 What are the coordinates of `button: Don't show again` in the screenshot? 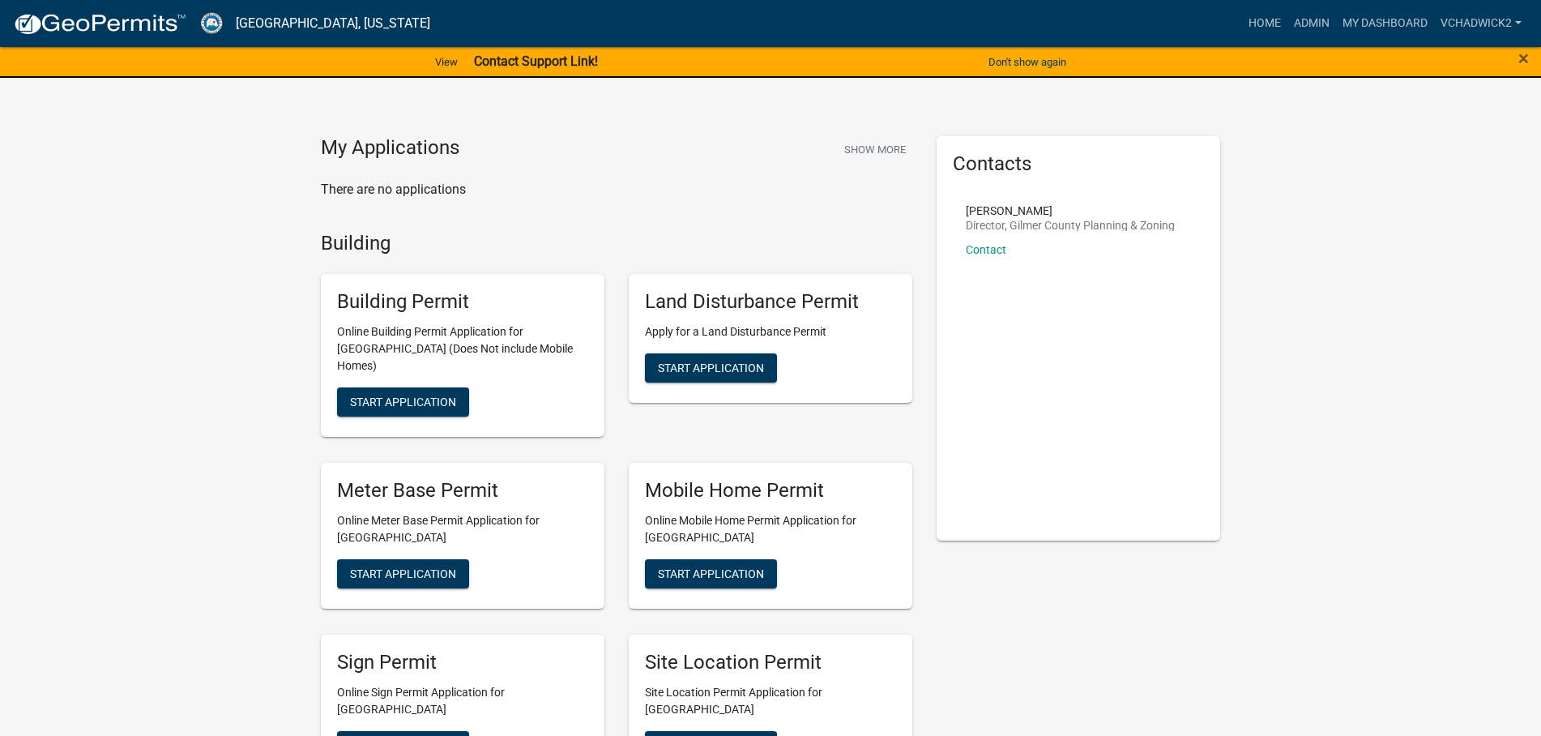 It's located at (1028, 62).